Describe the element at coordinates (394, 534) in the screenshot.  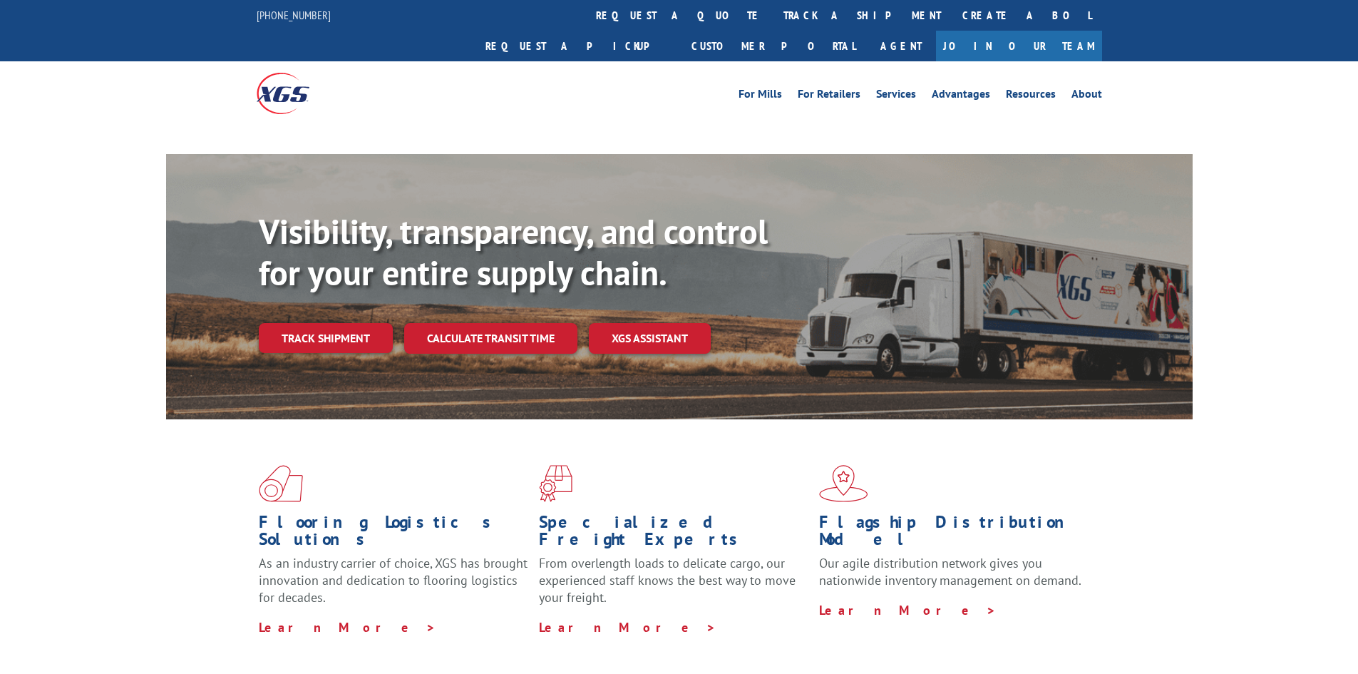
I see `h1: Flooring Logistics Solutions` at that location.